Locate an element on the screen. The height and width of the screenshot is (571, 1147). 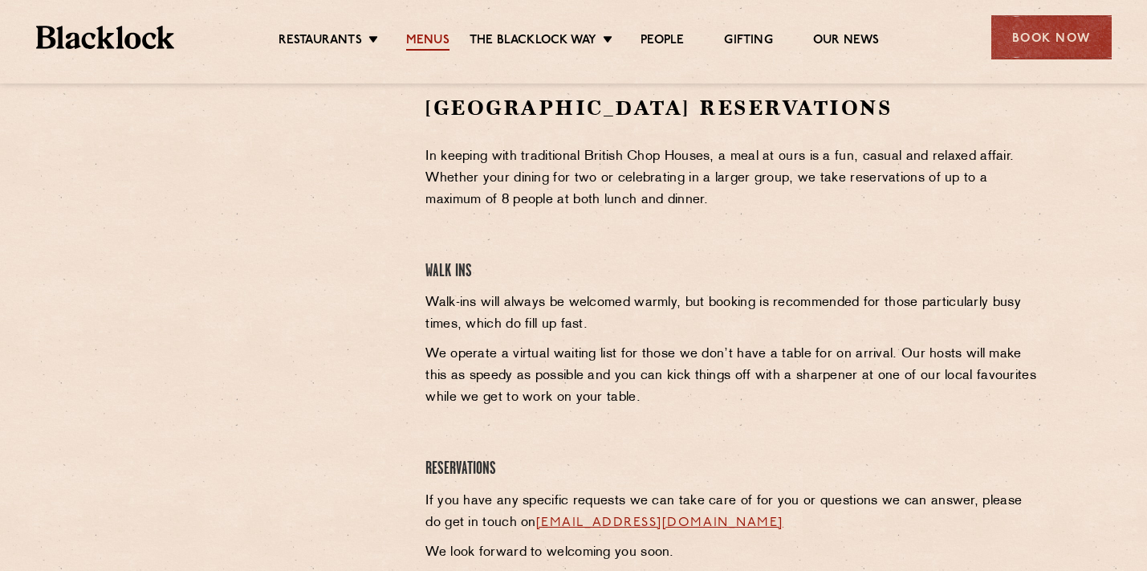
a: The Blacklock Way is located at coordinates (533, 42).